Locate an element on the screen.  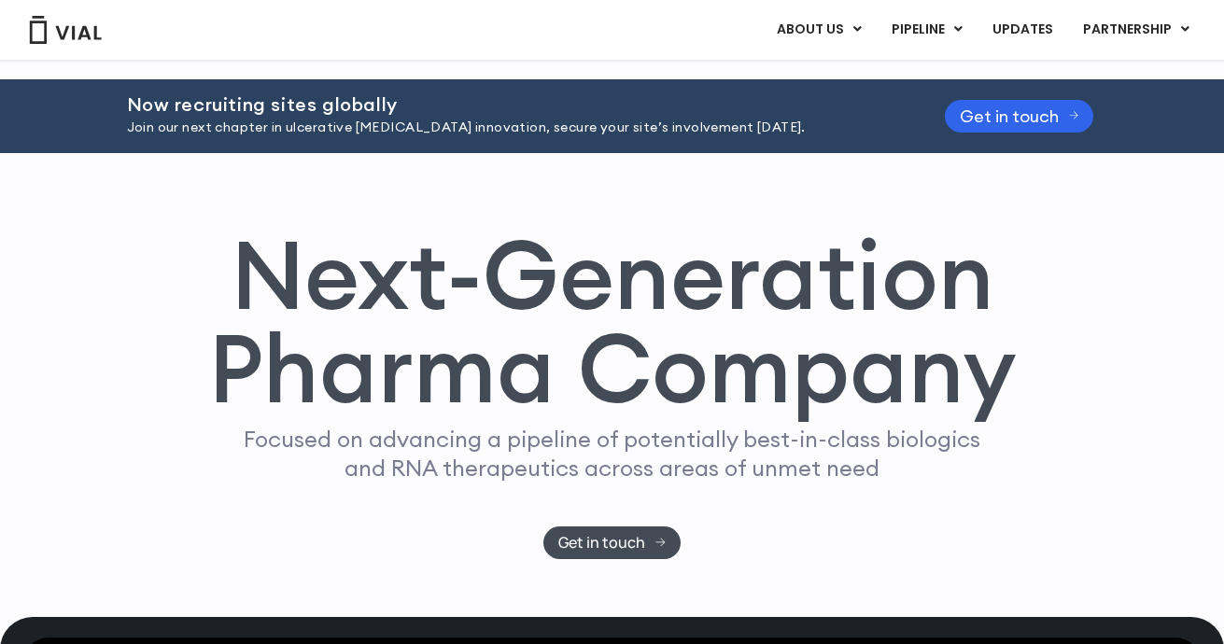
a: PIPELINEMenu Toggle is located at coordinates (926, 30).